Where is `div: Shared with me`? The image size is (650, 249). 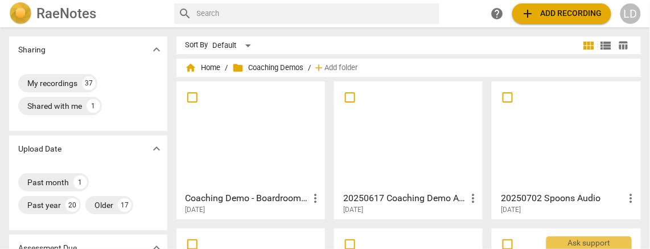
div: Shared with me is located at coordinates (55, 106).